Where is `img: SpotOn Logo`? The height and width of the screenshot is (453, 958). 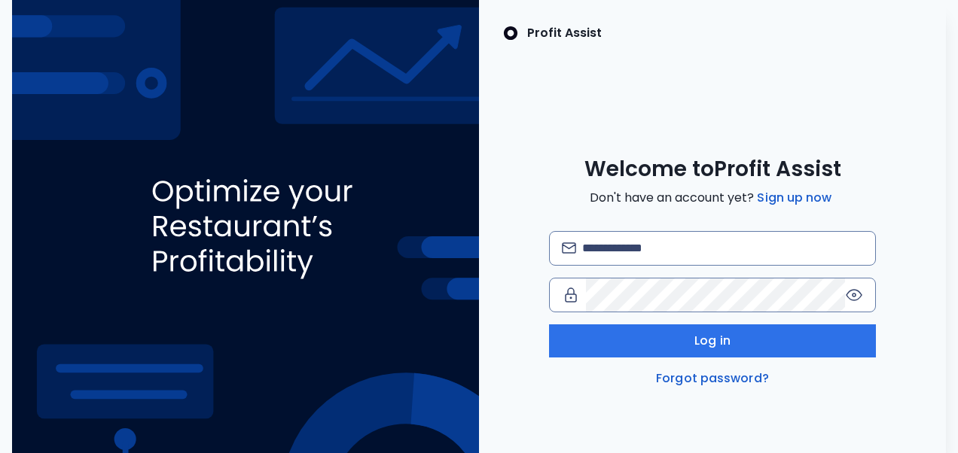
img: SpotOn Logo is located at coordinates (510, 33).